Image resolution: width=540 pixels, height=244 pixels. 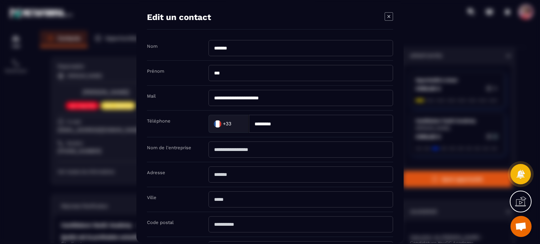 I want to click on img: Country Flag, so click(x=218, y=124).